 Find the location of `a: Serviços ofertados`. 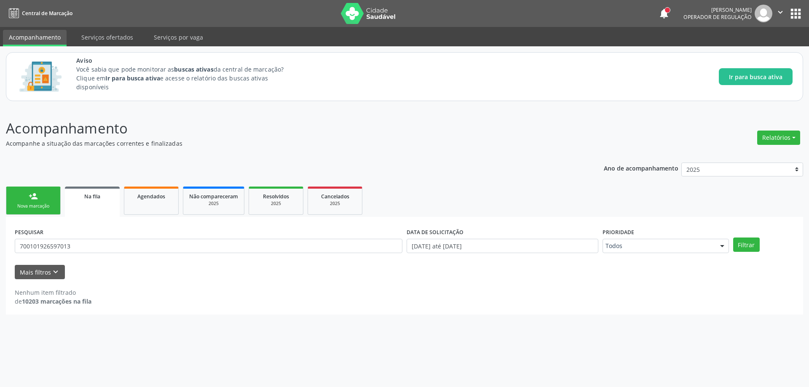

a: Serviços ofertados is located at coordinates (107, 37).